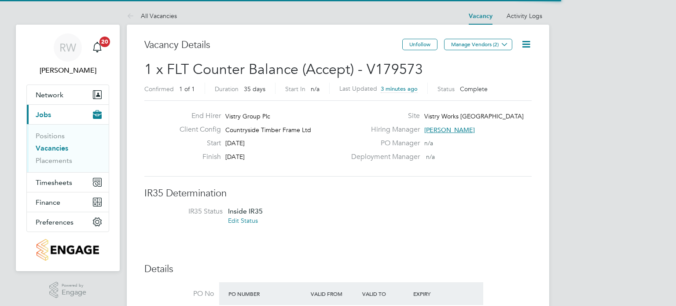 The width and height of the screenshot is (676, 306). What do you see at coordinates (227, 89) in the screenshot?
I see `label: Duration` at bounding box center [227, 89].